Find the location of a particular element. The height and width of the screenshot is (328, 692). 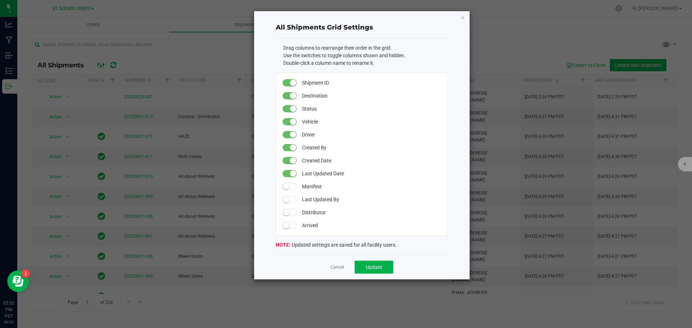

button: Update is located at coordinates (374, 267).